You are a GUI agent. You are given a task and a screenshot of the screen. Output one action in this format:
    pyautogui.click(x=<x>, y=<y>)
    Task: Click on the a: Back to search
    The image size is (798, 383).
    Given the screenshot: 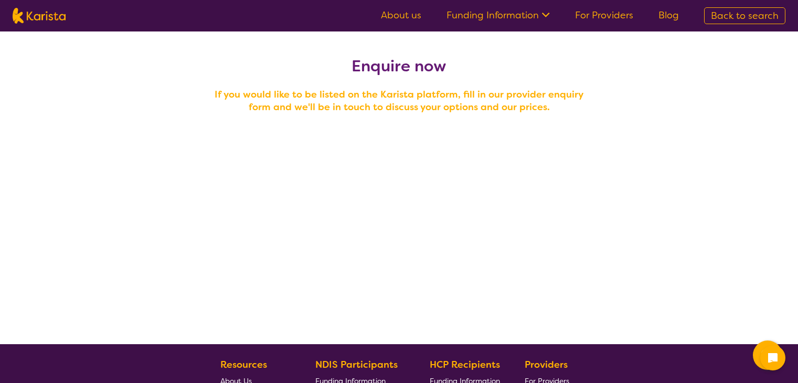 What is the action you would take?
    pyautogui.click(x=745, y=16)
    